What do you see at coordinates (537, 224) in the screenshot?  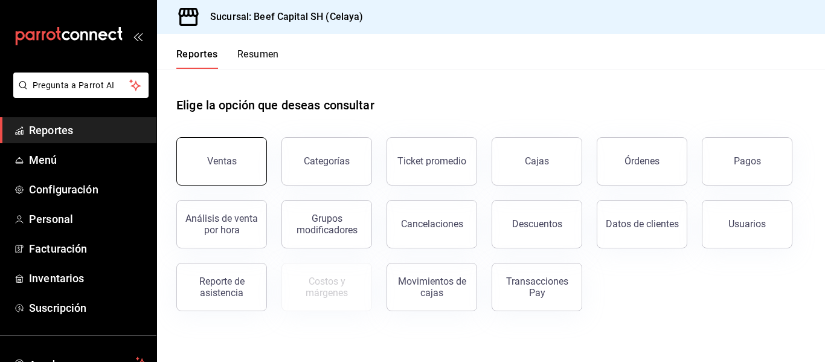 I see `button: Descuentos` at bounding box center [537, 224].